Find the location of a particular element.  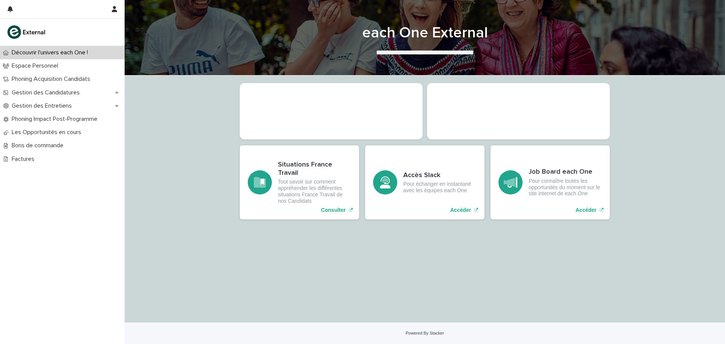

p: Pour échanger en instantané avec les équipes each One is located at coordinates (440, 187).